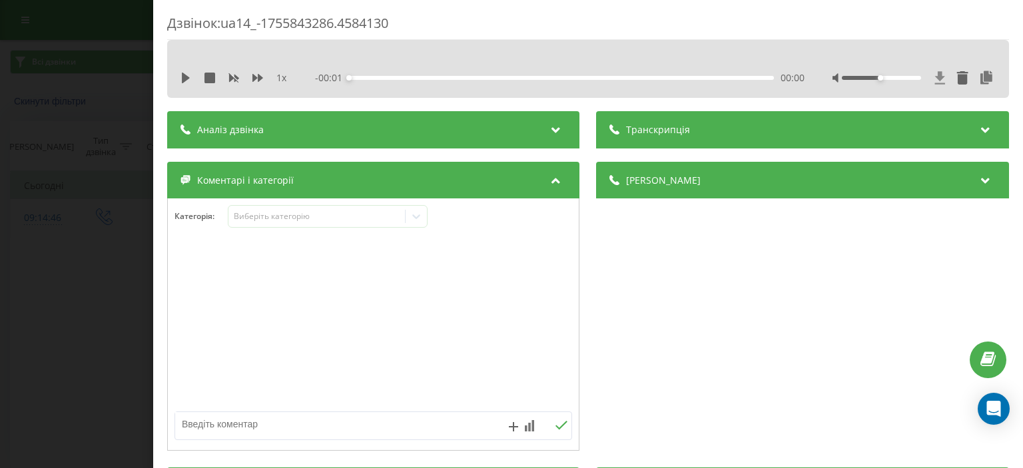 The height and width of the screenshot is (468, 1023). What do you see at coordinates (281, 78) in the screenshot?
I see `span: 1 x` at bounding box center [281, 78].